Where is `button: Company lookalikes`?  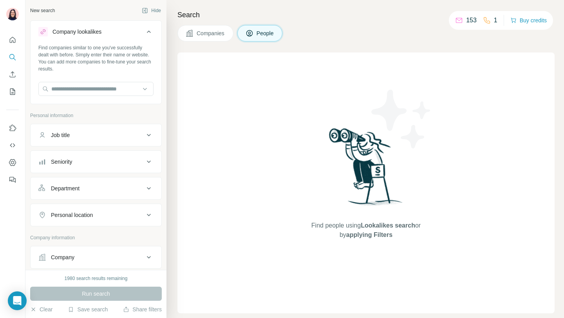
button: Company lookalikes is located at coordinates (96, 33).